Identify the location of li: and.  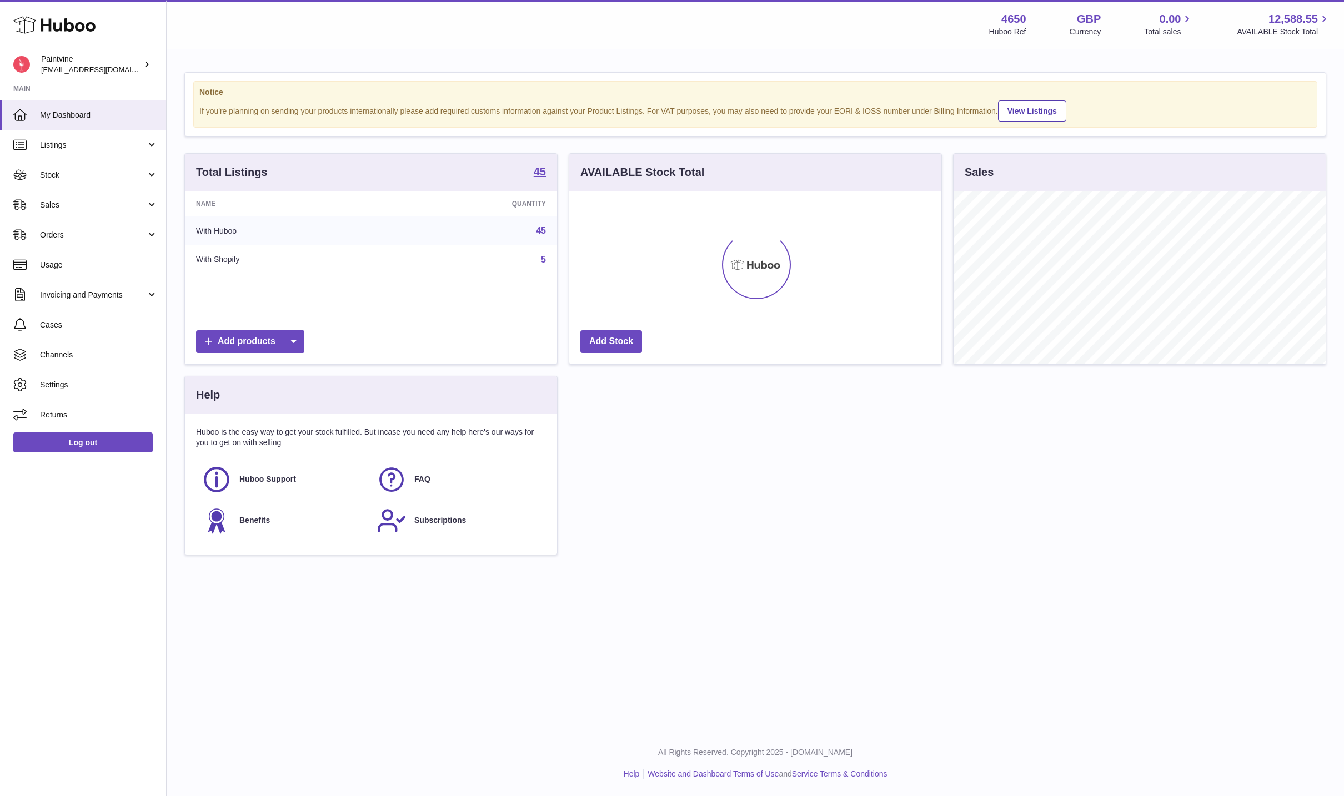
(765, 774).